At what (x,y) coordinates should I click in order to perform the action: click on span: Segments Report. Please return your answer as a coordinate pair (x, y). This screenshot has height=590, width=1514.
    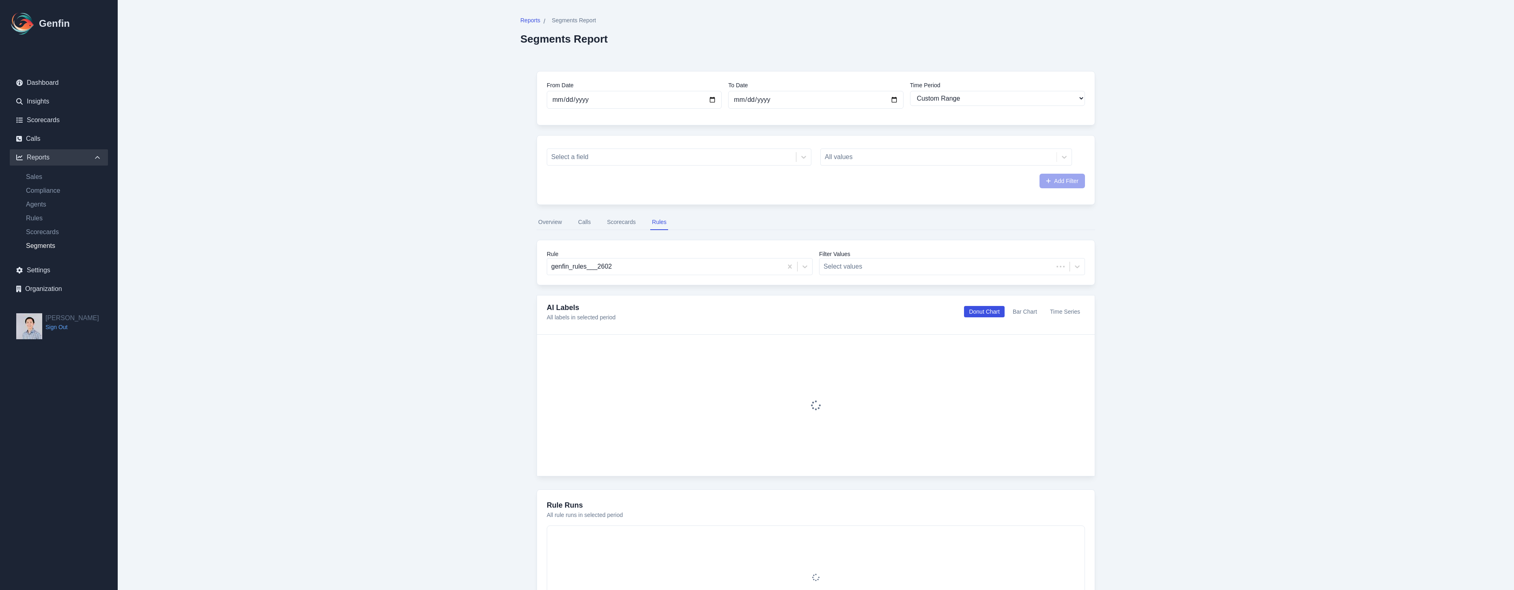
    Looking at the image, I should click on (573, 20).